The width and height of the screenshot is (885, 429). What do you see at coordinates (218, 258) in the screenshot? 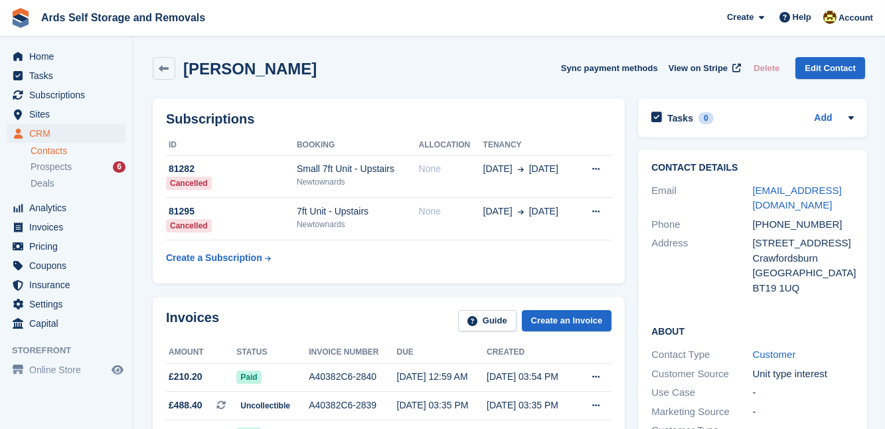
I see `a: Create a Subscription` at bounding box center [218, 258].